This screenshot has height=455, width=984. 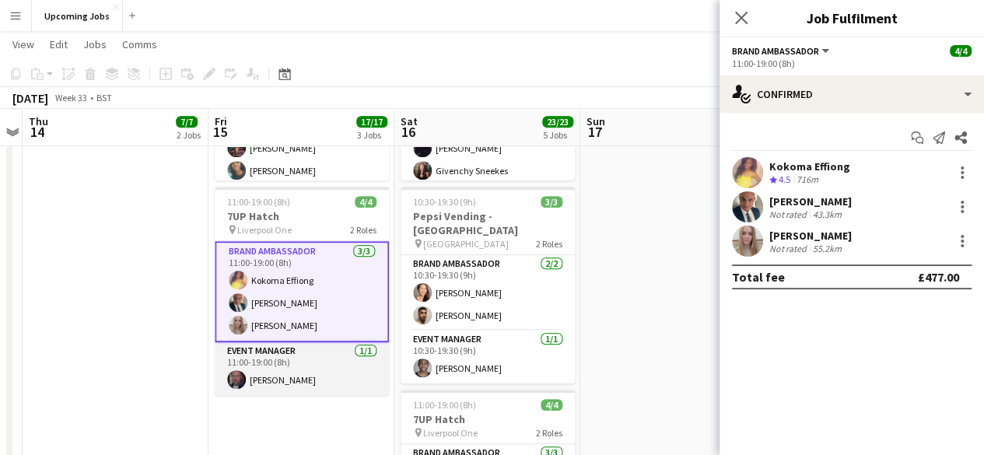 I want to click on div: 716m, so click(x=807, y=180).